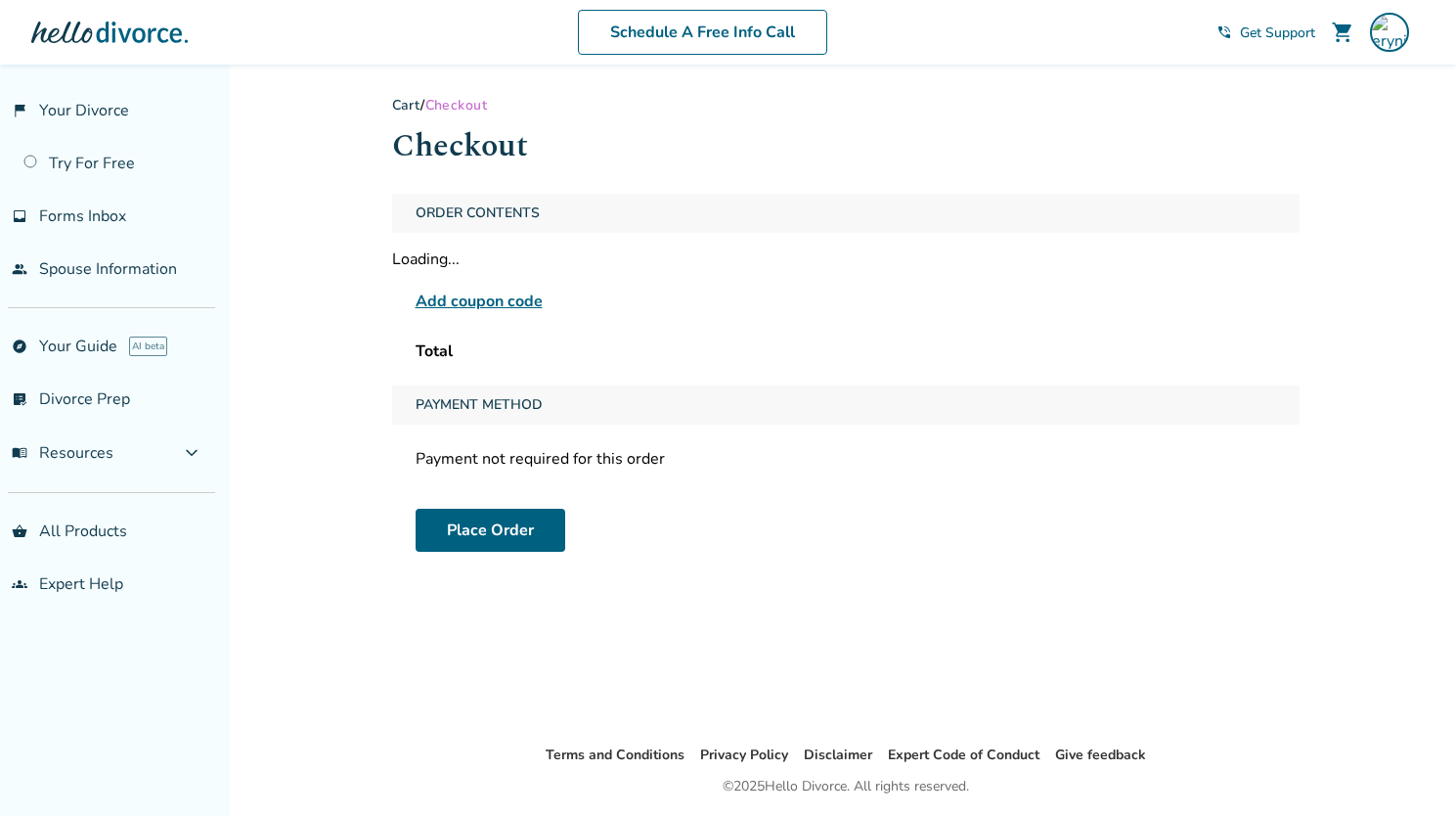  What do you see at coordinates (20, 453) in the screenshot?
I see `span: menu_book` at bounding box center [20, 453].